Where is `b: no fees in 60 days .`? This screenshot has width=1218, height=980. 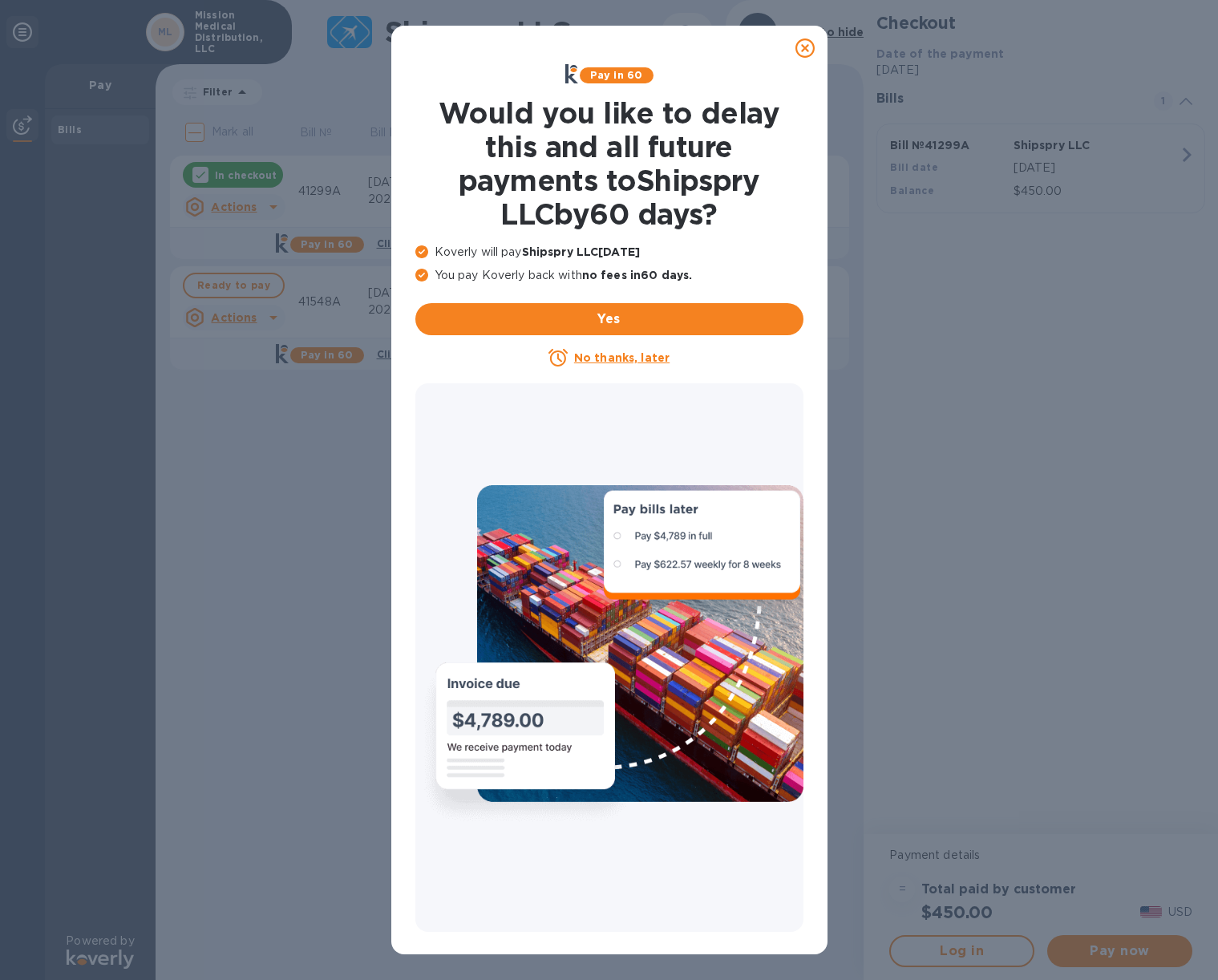 b: no fees in 60 days . is located at coordinates (637, 275).